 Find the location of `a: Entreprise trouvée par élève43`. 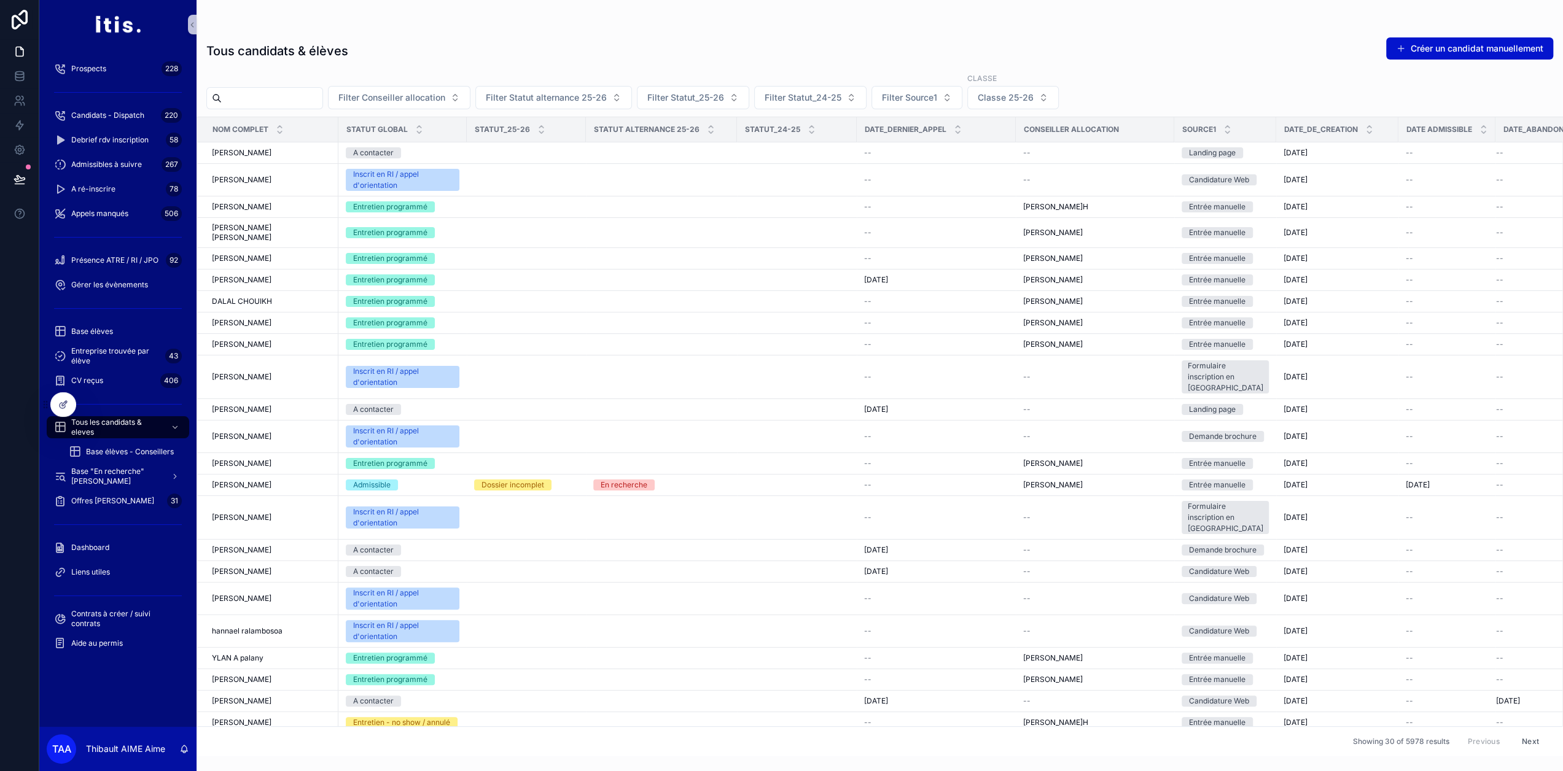

a: Entreprise trouvée par élève43 is located at coordinates (118, 356).